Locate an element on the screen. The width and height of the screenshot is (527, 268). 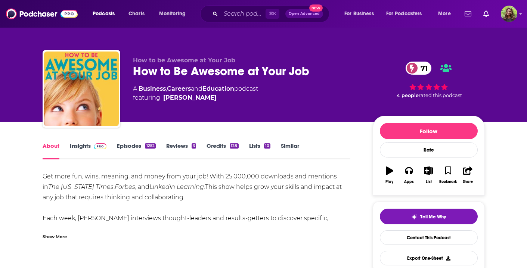
div: Search podcasts, credits, & more... is located at coordinates (272, 14).